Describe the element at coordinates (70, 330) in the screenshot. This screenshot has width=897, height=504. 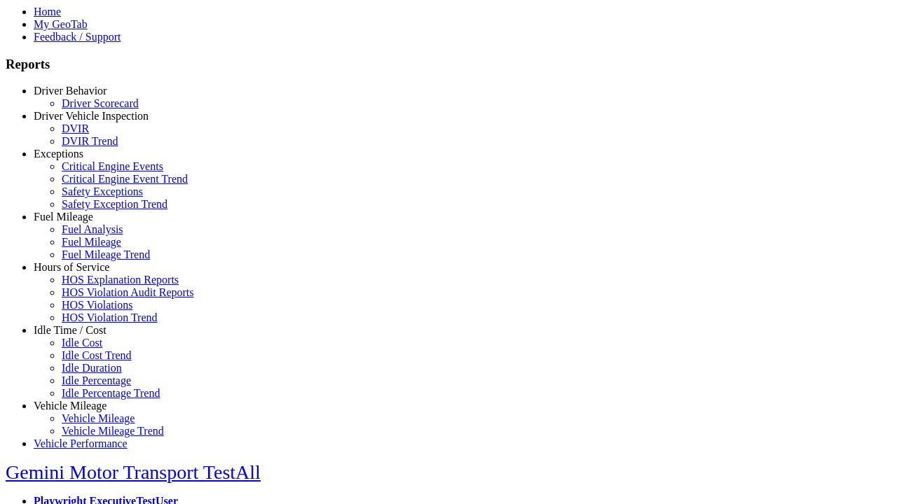
I see `a: Idle Time / Cost` at that location.